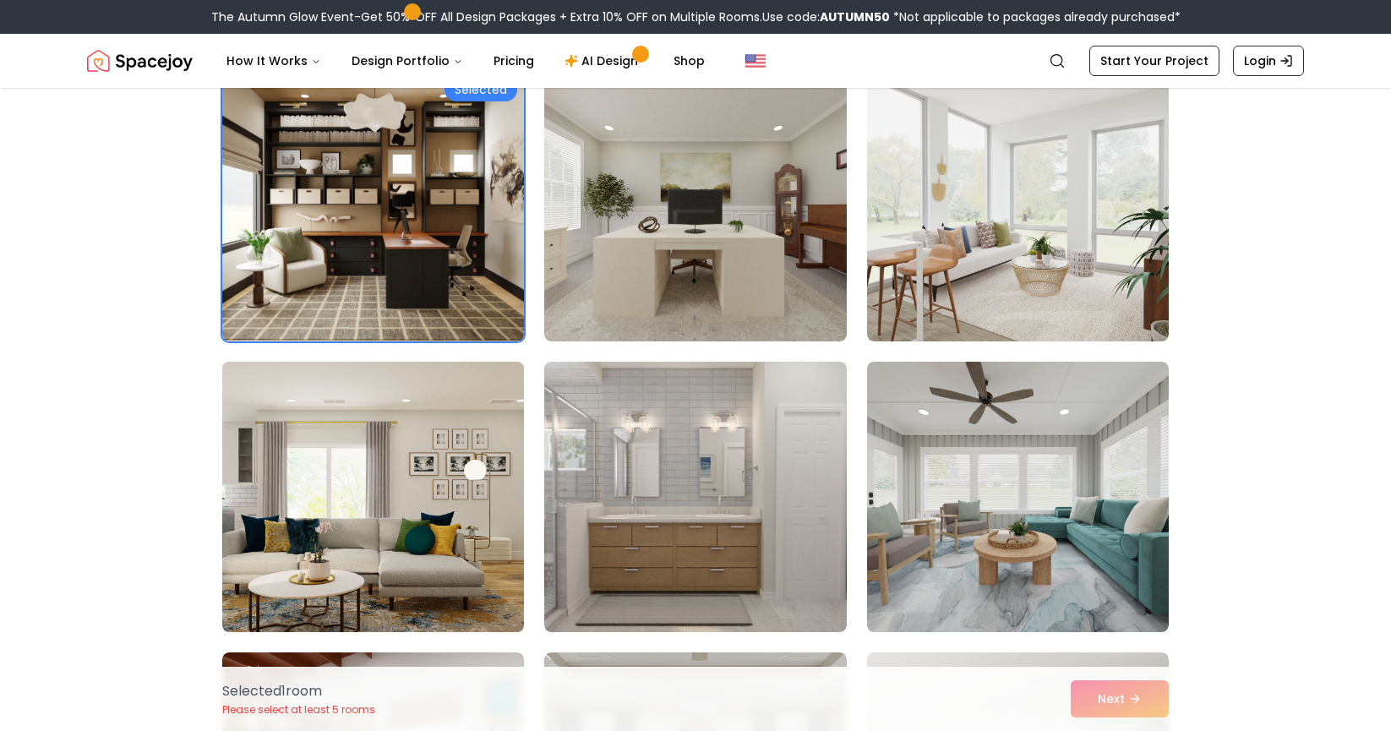 This screenshot has width=1391, height=731. What do you see at coordinates (1018, 206) in the screenshot?
I see `img: Room room-3` at bounding box center [1018, 206].